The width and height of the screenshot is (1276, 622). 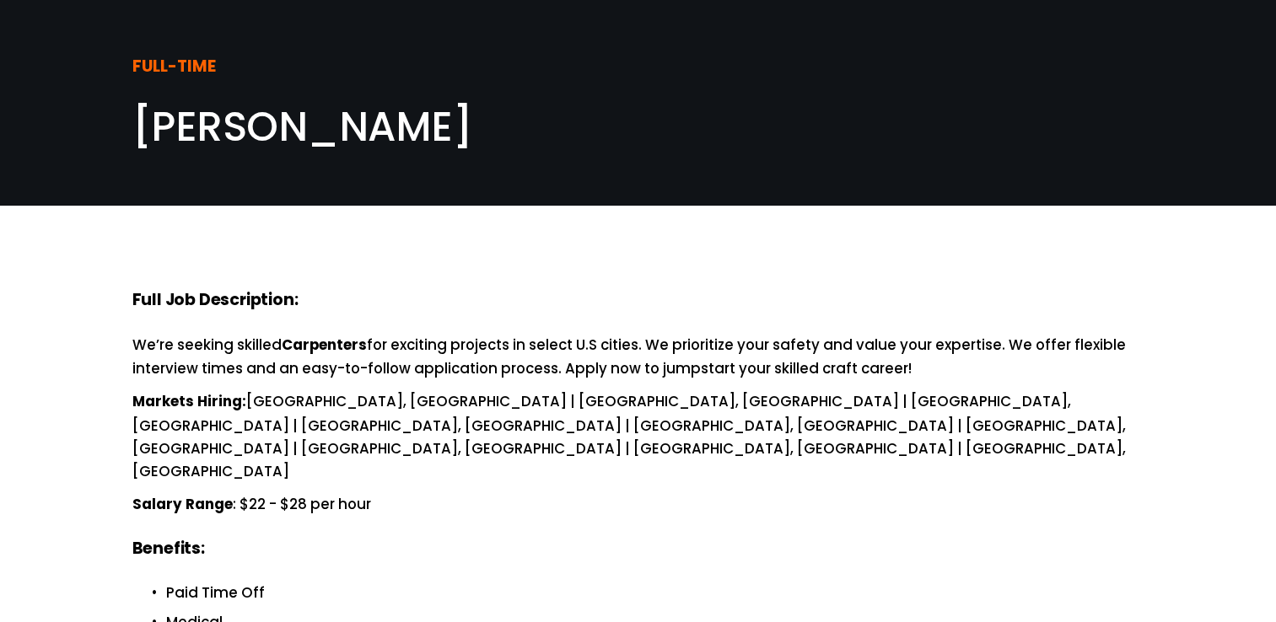 What do you see at coordinates (189, 402) in the screenshot?
I see `strong: Markets Hiring:` at bounding box center [189, 402].